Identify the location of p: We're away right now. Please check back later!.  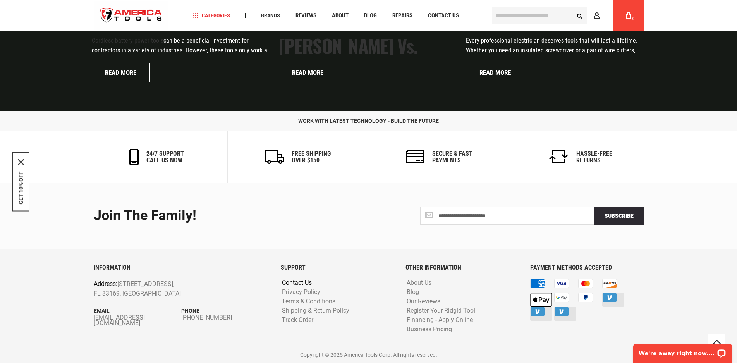
(49, 15).